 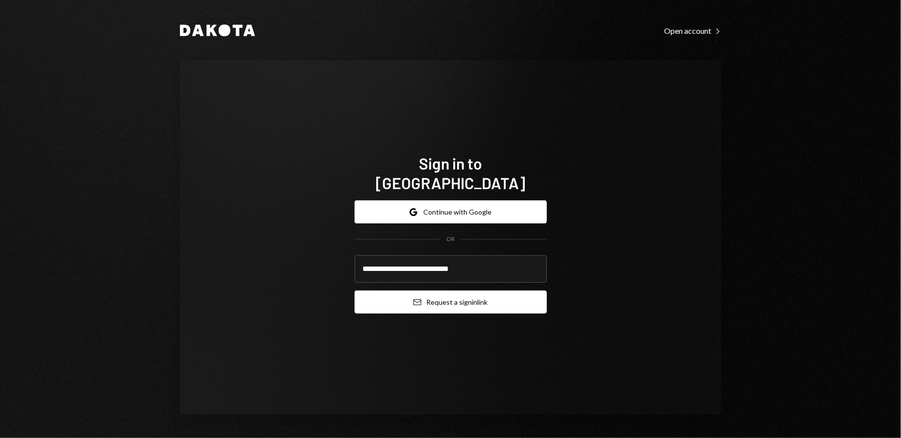 What do you see at coordinates (693, 30) in the screenshot?
I see `a: Open account` at bounding box center [693, 30].